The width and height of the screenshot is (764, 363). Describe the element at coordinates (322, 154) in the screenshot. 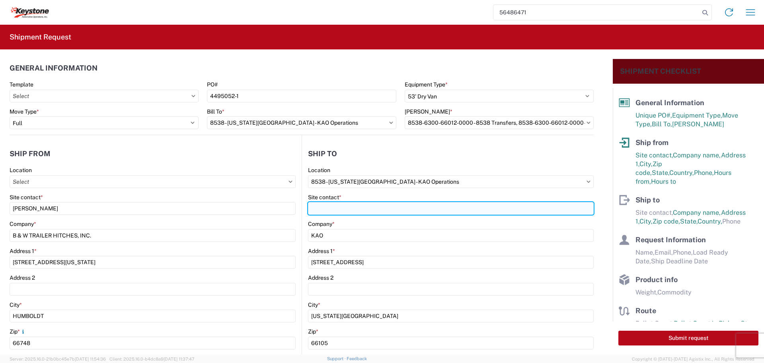

I see `h2: Ship to` at that location.